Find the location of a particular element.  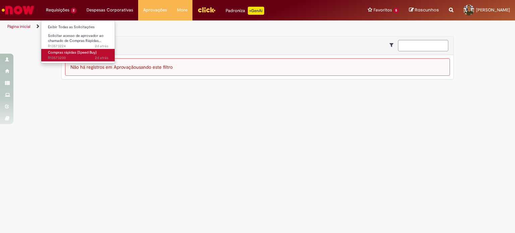

span: Favoritos is located at coordinates (382, 10).